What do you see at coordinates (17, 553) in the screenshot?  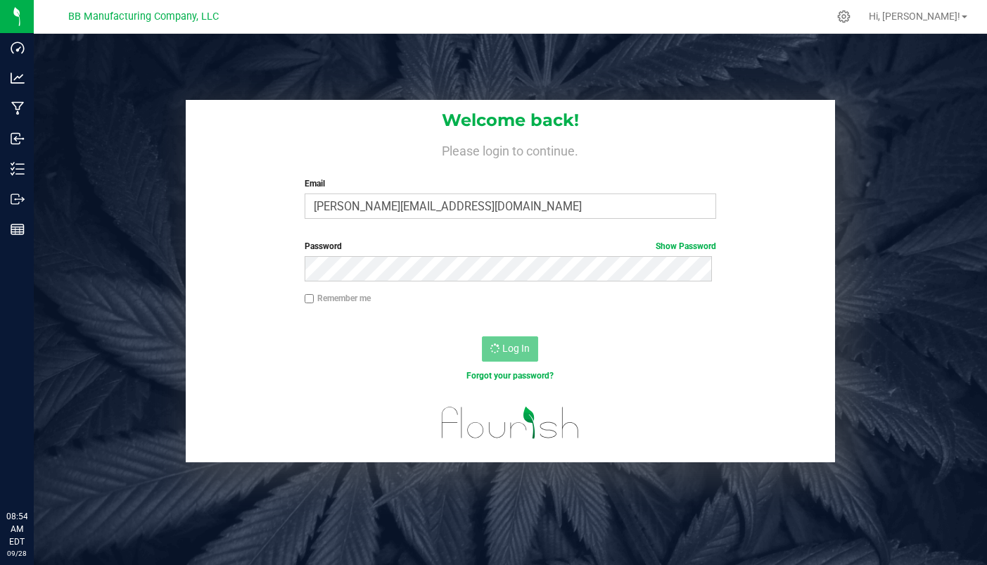 I see `p: 09/28` at bounding box center [17, 553].